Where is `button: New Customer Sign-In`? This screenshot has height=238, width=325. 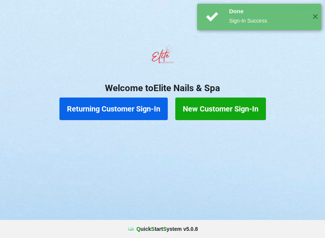 button: New Customer Sign-In is located at coordinates (220, 109).